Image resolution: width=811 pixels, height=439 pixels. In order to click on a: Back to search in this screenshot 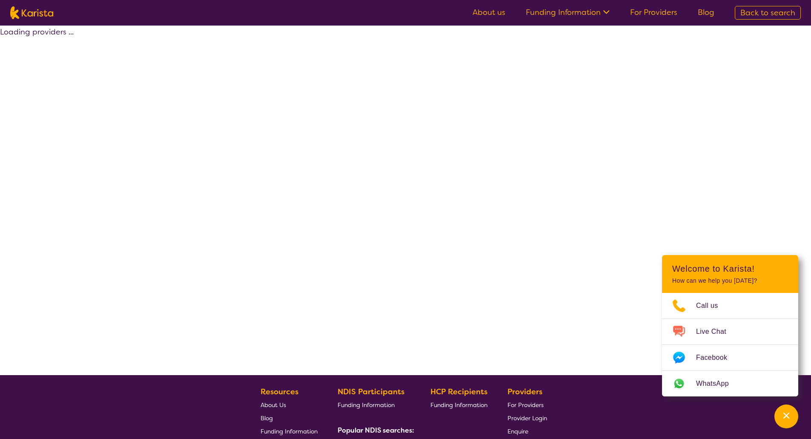, I will do `click(767, 13)`.